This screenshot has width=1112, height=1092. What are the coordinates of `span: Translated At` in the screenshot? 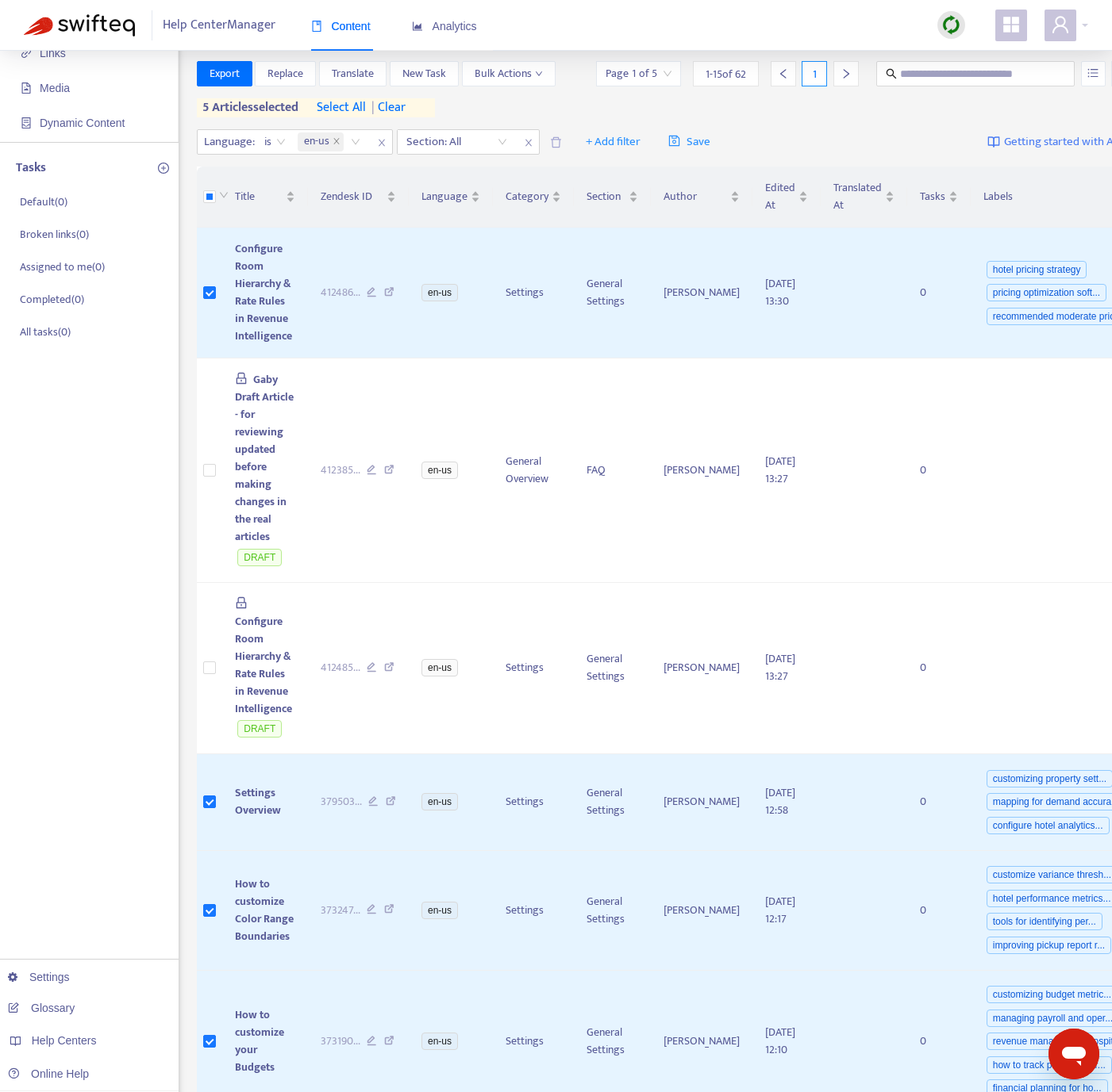 It's located at (857, 197).